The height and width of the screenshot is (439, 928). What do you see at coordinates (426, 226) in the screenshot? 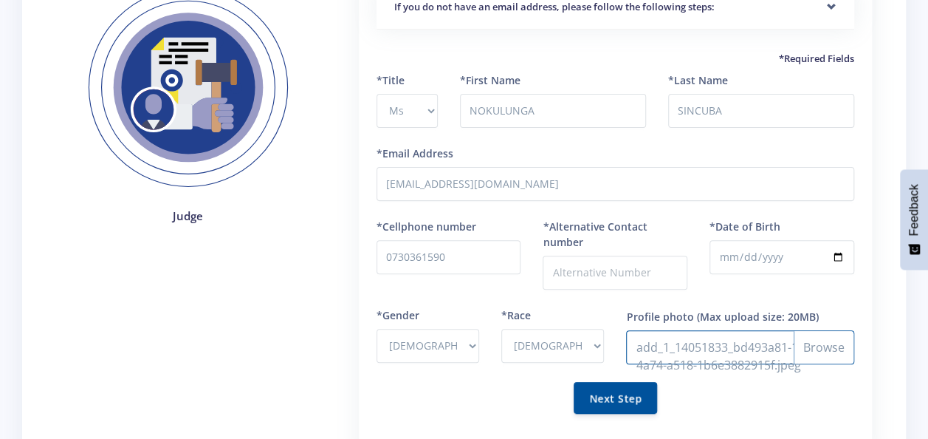
I see `label: *Cellphone number` at bounding box center [426, 226].